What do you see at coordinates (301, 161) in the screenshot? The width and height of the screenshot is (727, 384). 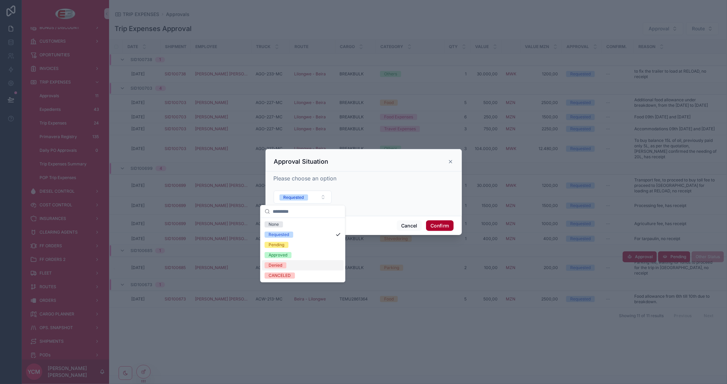 I see `h3: Approval Situation` at bounding box center [301, 161].